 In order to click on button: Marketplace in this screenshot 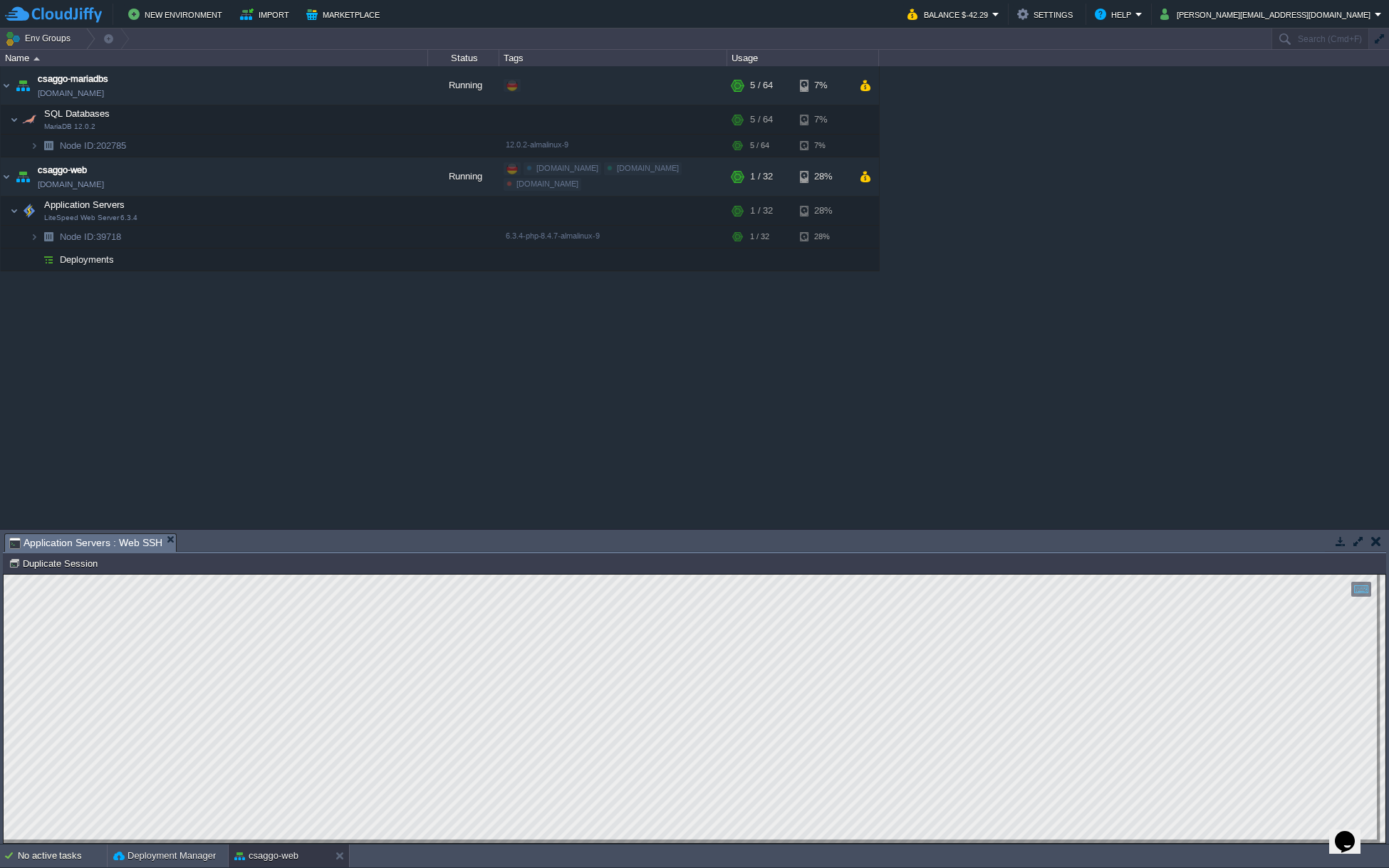, I will do `click(345, 14)`.